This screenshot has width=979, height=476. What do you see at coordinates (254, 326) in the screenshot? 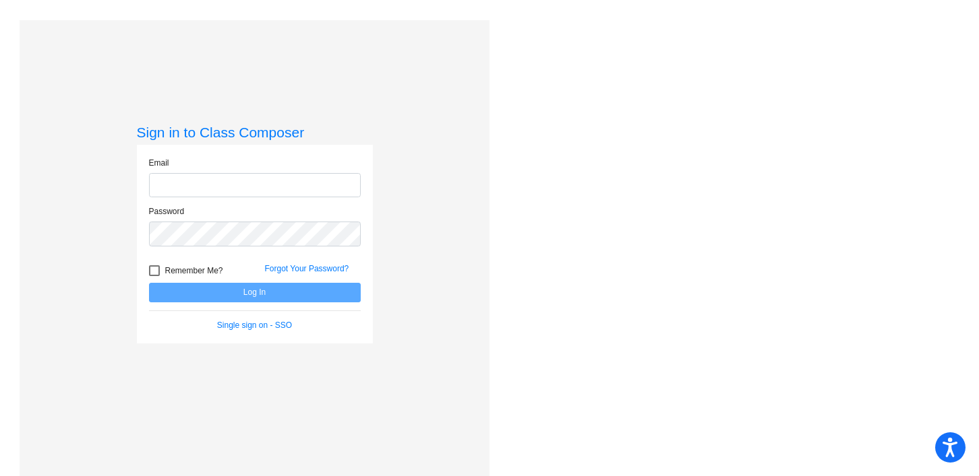
I see `a: Single sign on - SSO` at bounding box center [254, 326].